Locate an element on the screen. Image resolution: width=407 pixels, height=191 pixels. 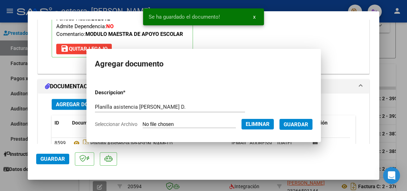
span: Comentario: is located at coordinates (120, 34).